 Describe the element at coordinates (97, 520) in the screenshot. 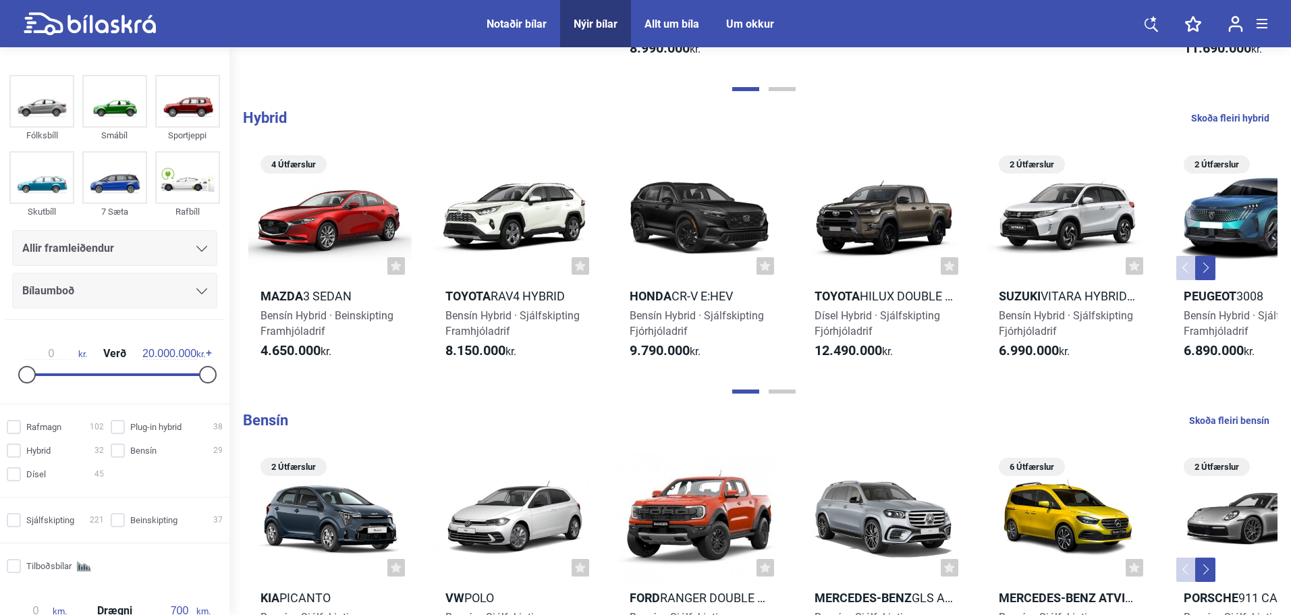

I see `span: 221` at that location.